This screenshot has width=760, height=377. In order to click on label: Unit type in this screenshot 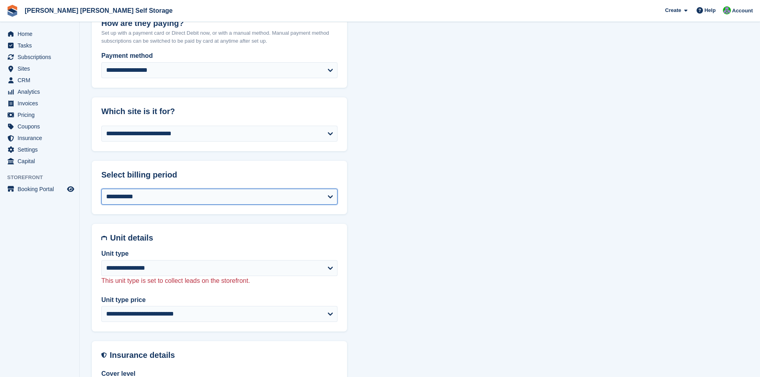, I will do `click(219, 254)`.